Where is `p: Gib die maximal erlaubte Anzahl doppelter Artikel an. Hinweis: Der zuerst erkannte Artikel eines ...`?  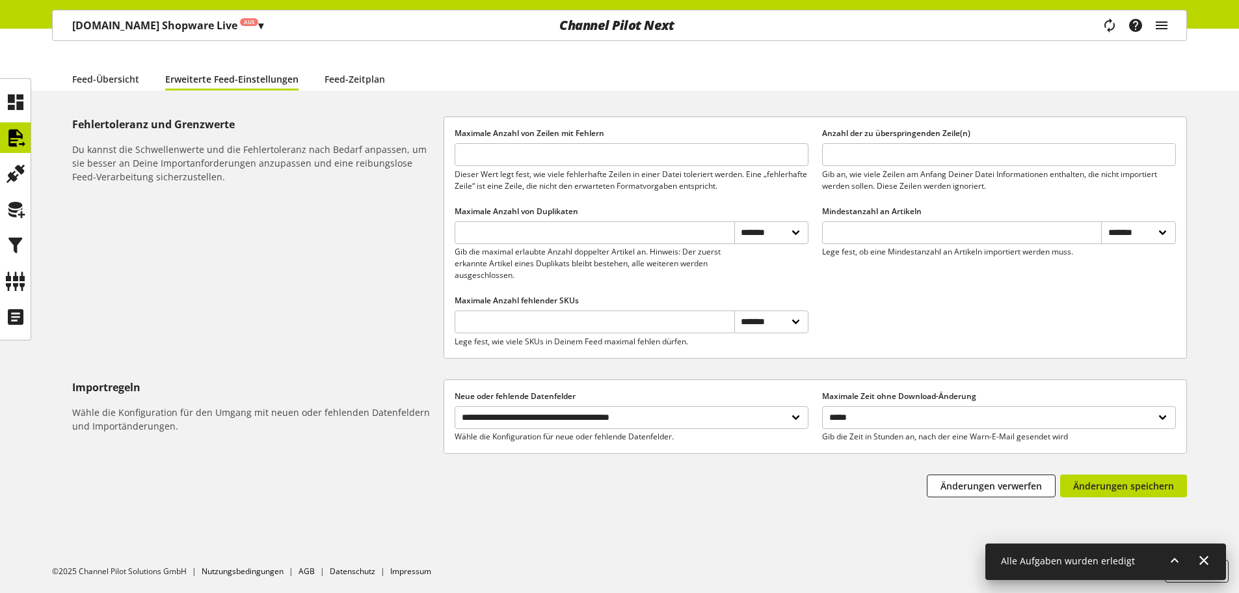 p: Gib die maximal erlaubte Anzahl doppelter Artikel an. Hinweis: Der zuerst erkannte Artikel eines ... is located at coordinates (594, 263).